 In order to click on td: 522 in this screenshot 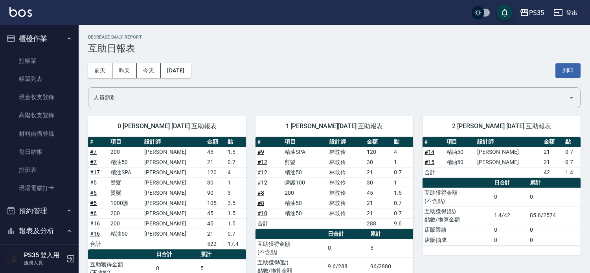, I will do `click(215, 244)`.